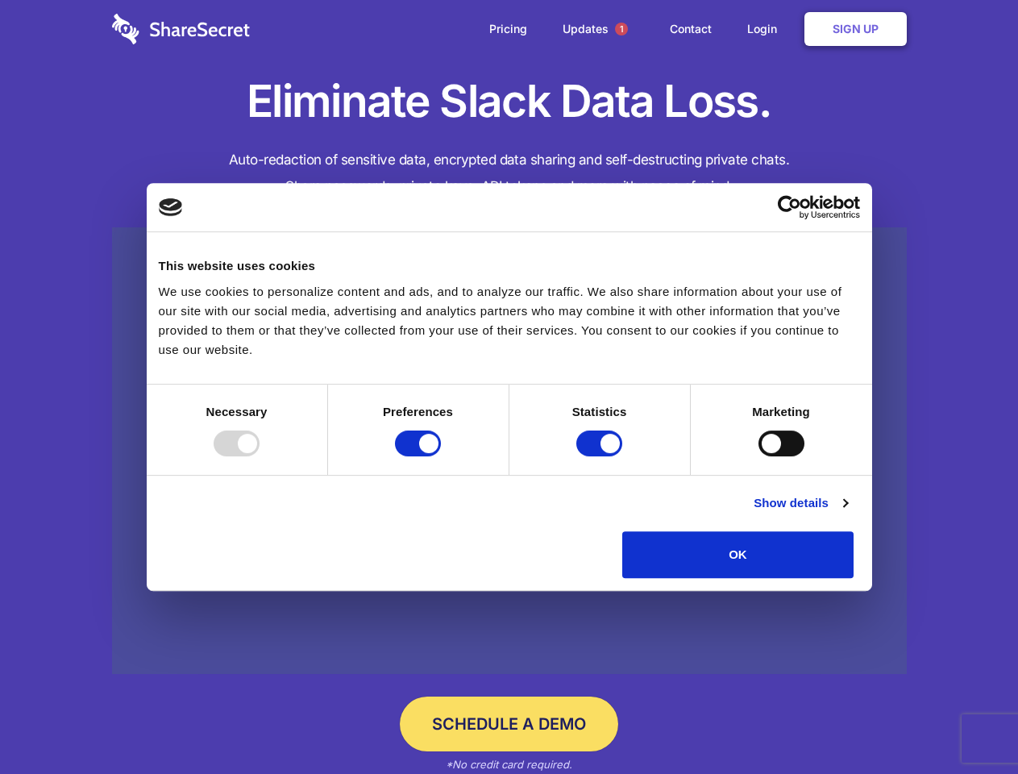 Image resolution: width=1018 pixels, height=774 pixels. I want to click on a: Sign Up, so click(855, 29).